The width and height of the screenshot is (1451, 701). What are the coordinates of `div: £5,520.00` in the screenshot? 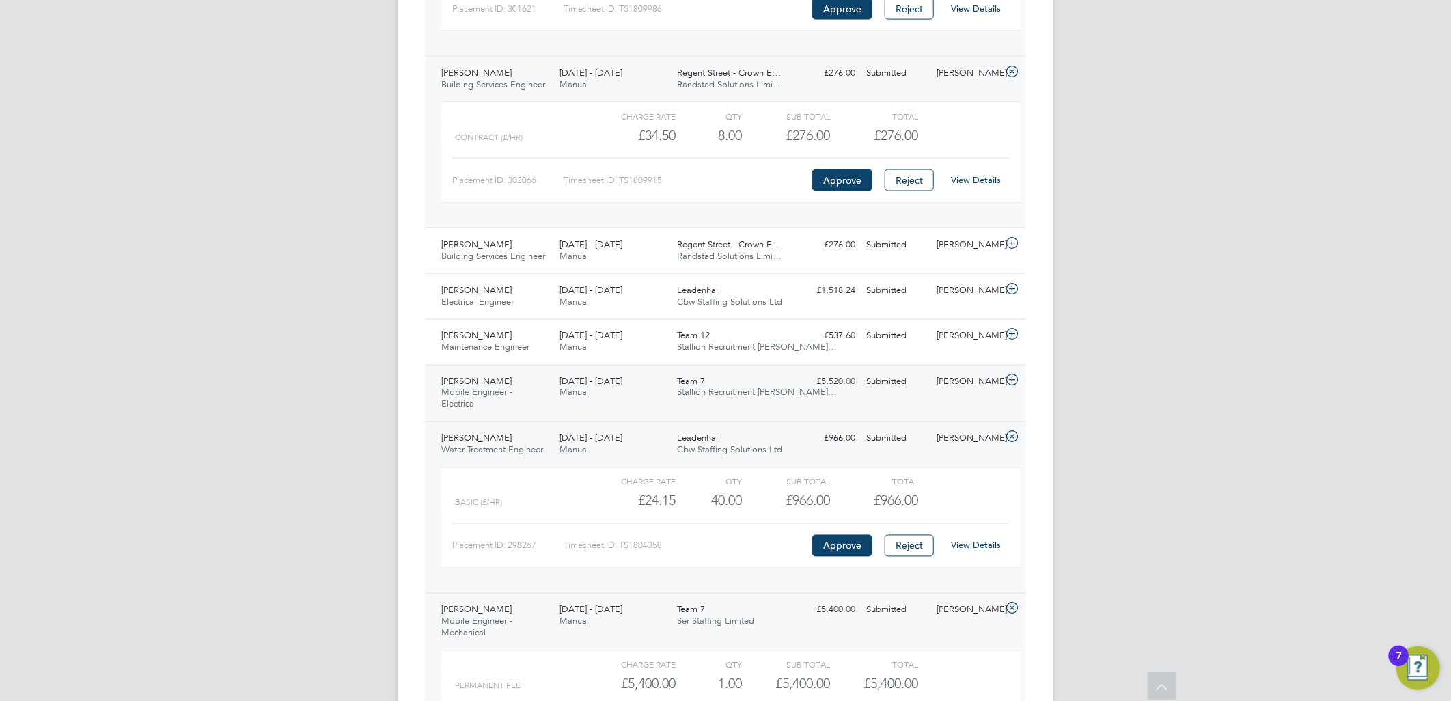 It's located at (825, 382).